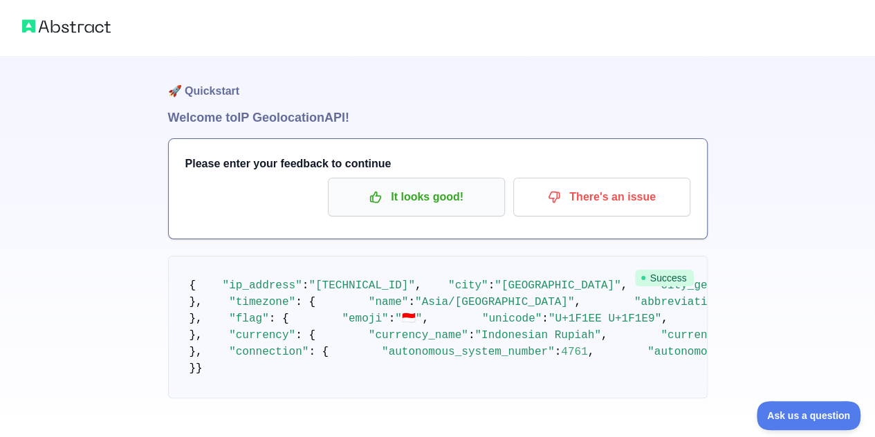  What do you see at coordinates (512, 319) in the screenshot?
I see `span: "unicode"` at bounding box center [512, 319].